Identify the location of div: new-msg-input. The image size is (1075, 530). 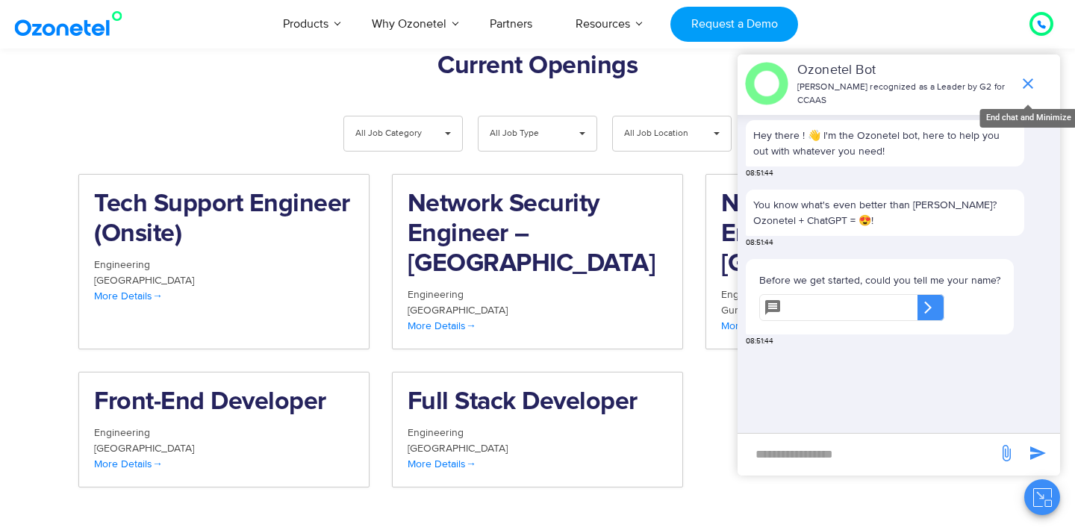
(868, 455).